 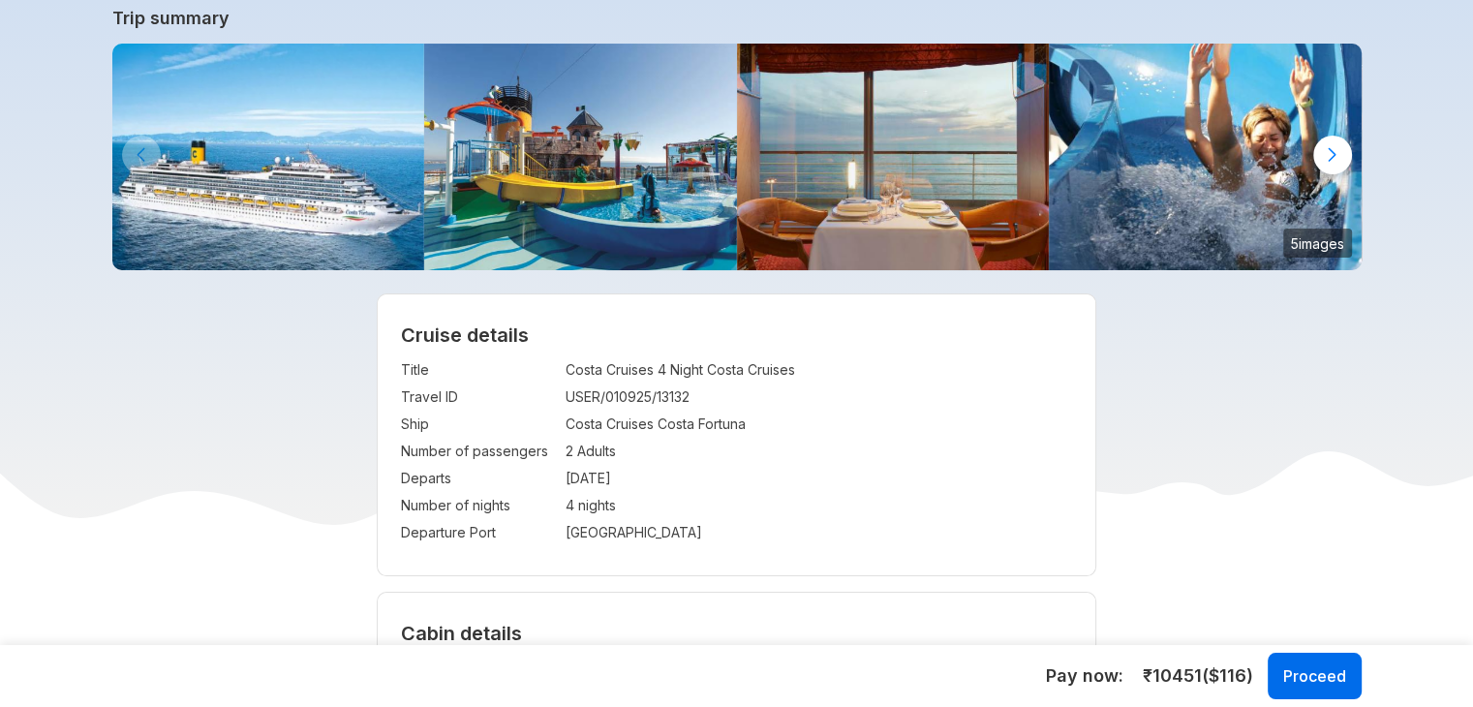 What do you see at coordinates (893, 157) in the screenshot?
I see `img: Club_Restaurant.jpg` at bounding box center [893, 157].